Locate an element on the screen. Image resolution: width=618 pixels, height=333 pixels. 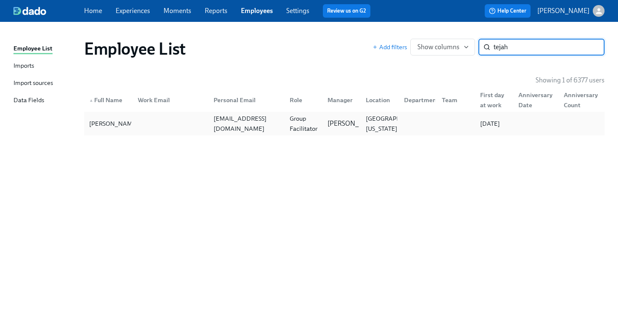
a: Moments is located at coordinates (177, 11).